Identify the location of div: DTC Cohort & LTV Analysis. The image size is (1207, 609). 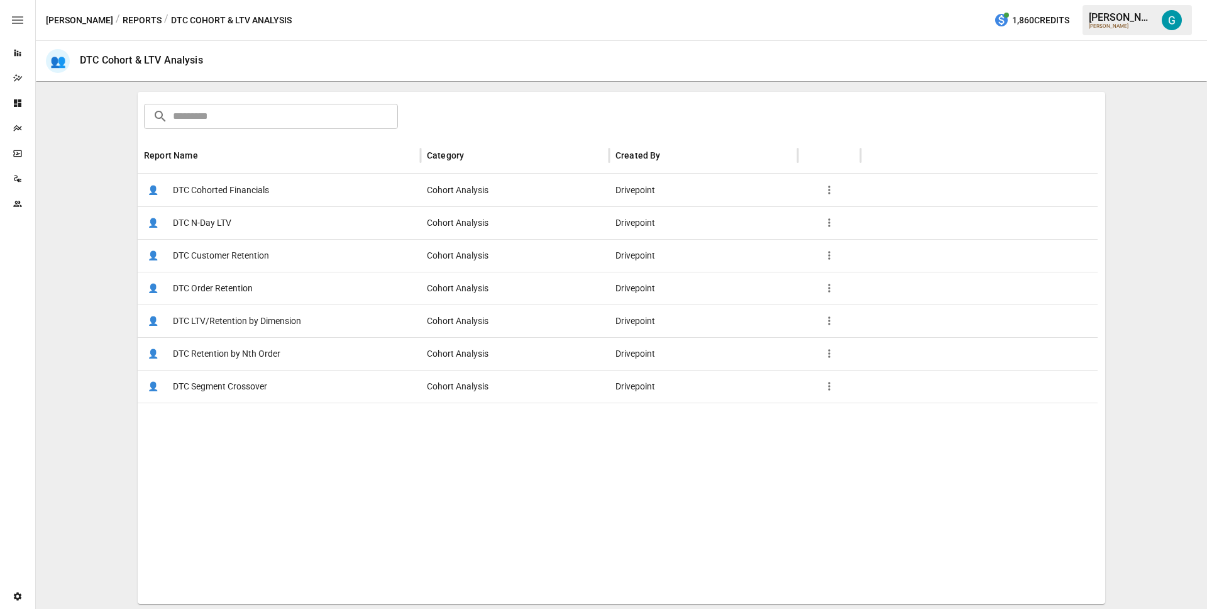
(141, 60).